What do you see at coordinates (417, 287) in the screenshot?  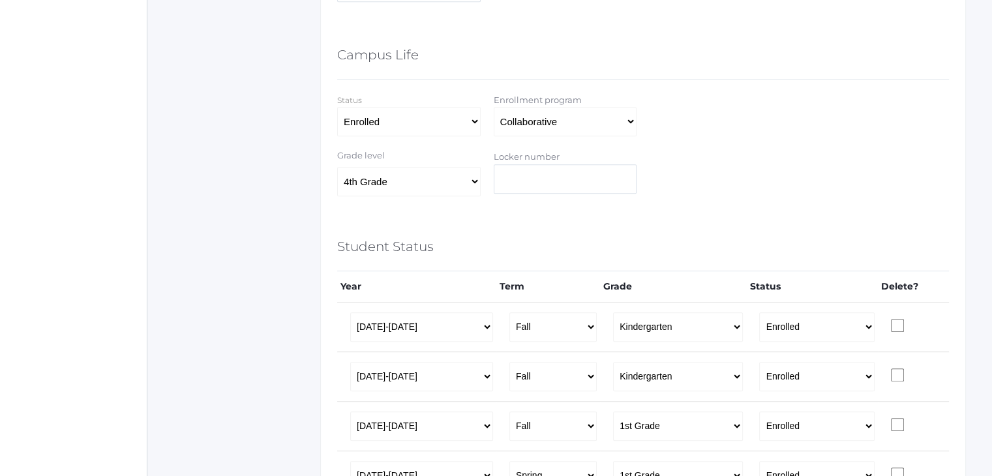 I see `th: Year` at bounding box center [417, 287].